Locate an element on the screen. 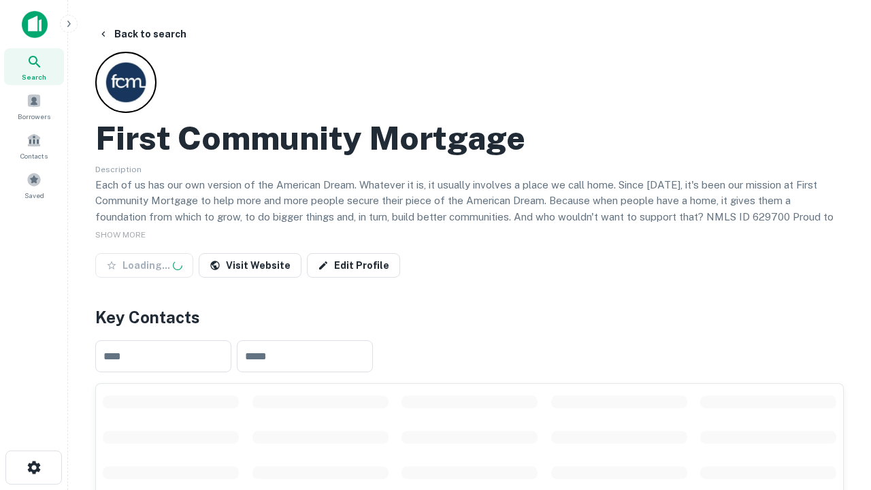 The height and width of the screenshot is (490, 871). h2: First Community Mortgage is located at coordinates (310, 138).